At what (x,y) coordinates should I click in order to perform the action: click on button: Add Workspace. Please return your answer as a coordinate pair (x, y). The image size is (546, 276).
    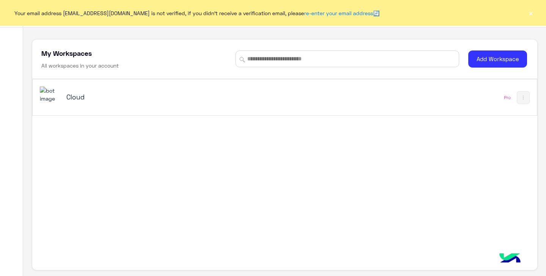
    Looking at the image, I should click on (497, 59).